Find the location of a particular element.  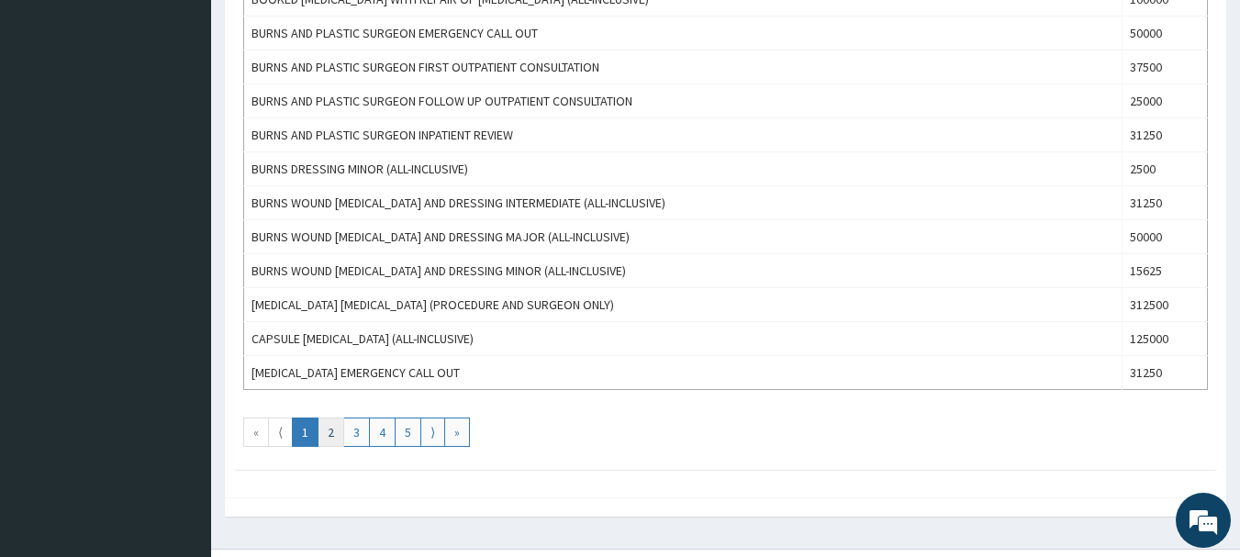

div: Minimize live chat window is located at coordinates (323, 31).